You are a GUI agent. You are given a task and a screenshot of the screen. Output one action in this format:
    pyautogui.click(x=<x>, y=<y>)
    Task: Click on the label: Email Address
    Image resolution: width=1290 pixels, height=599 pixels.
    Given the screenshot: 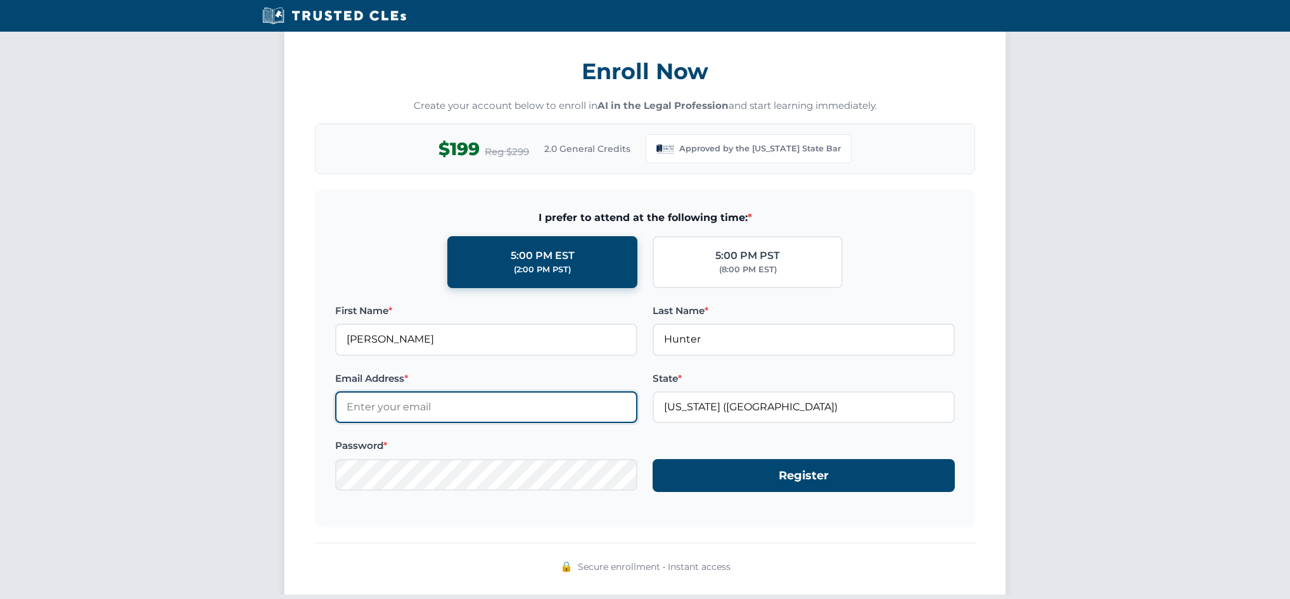 What is the action you would take?
    pyautogui.click(x=486, y=379)
    